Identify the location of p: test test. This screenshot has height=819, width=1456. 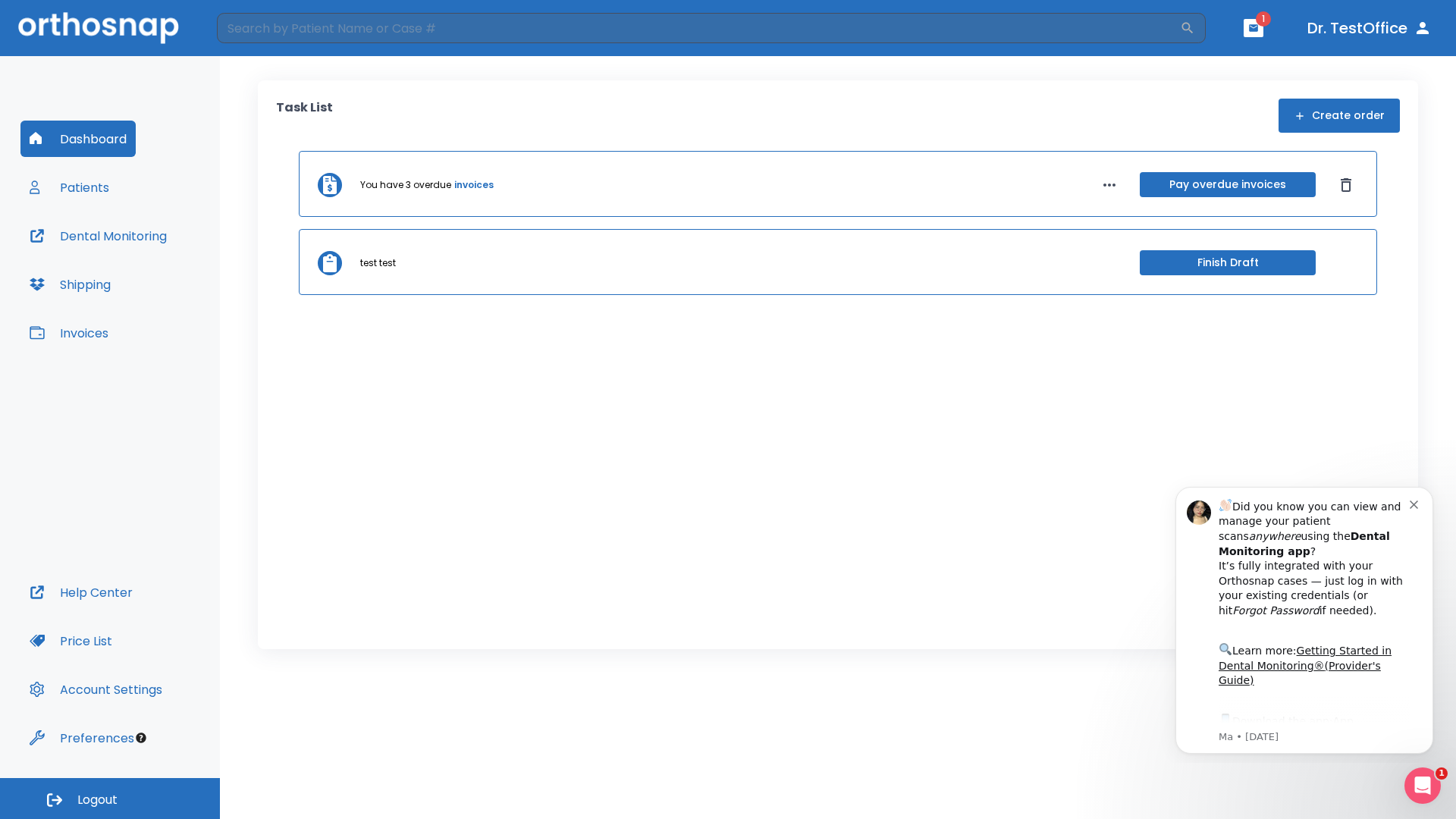
(377, 263).